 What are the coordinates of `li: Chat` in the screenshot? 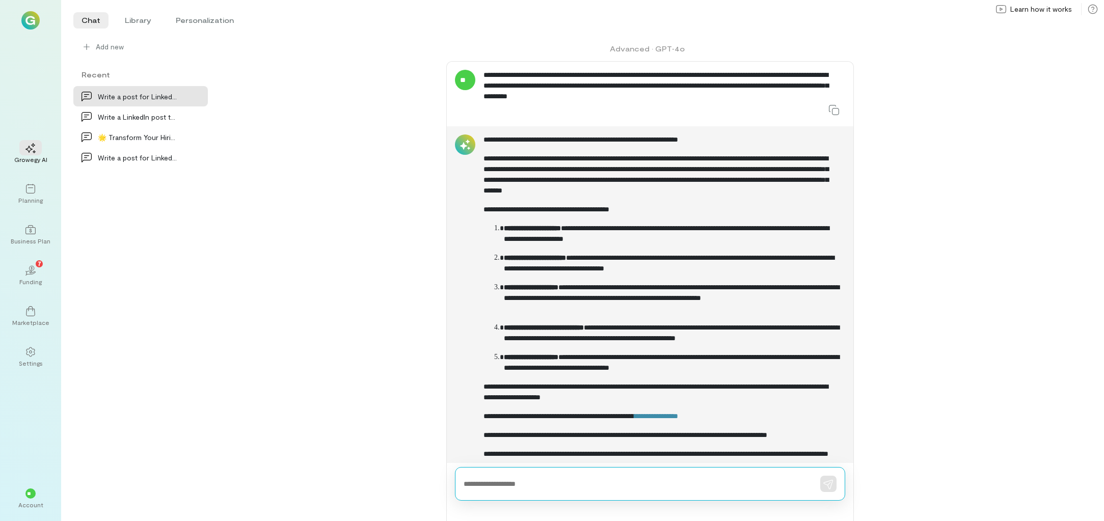 It's located at (91, 20).